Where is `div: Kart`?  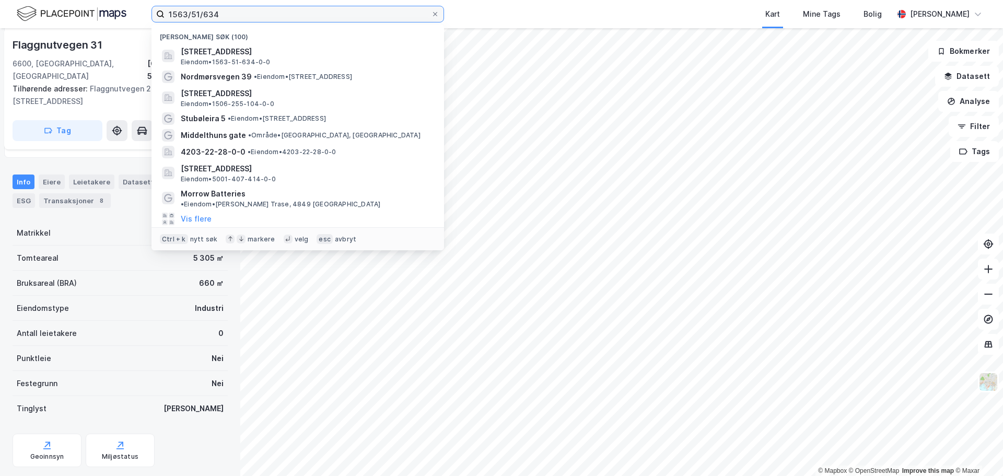
div: Kart is located at coordinates (772, 14).